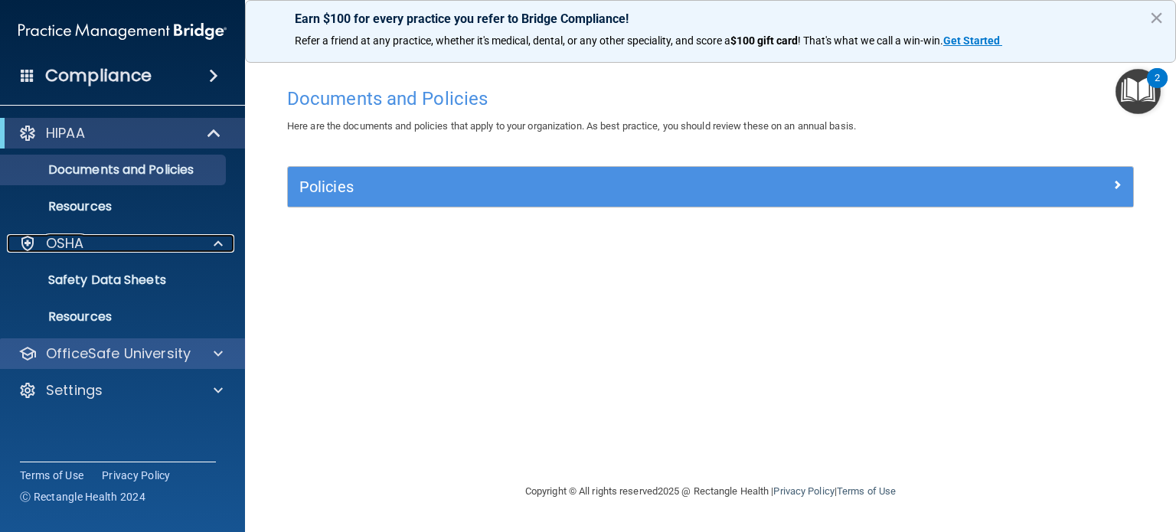 The width and height of the screenshot is (1176, 532). What do you see at coordinates (83, 497) in the screenshot?
I see `span: Ⓒ Rectangle Health 2024` at bounding box center [83, 497].